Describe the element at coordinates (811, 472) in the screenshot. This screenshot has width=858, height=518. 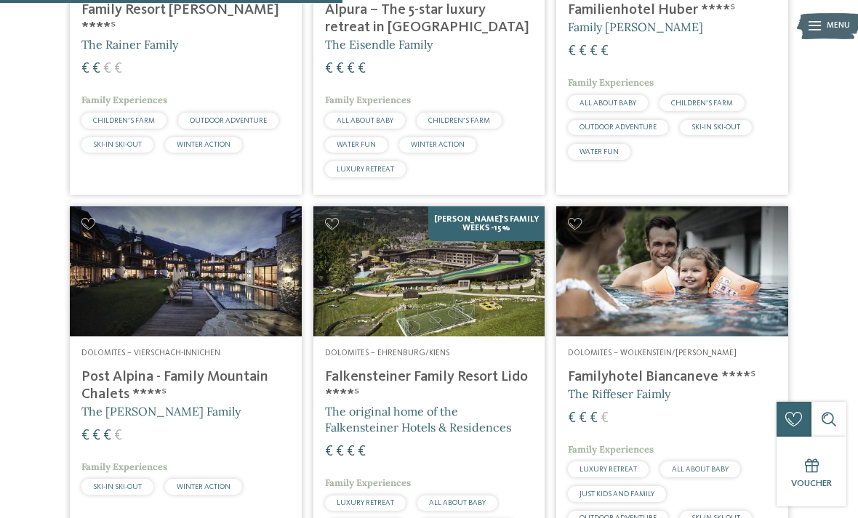
I see `a: Voucher` at that location.